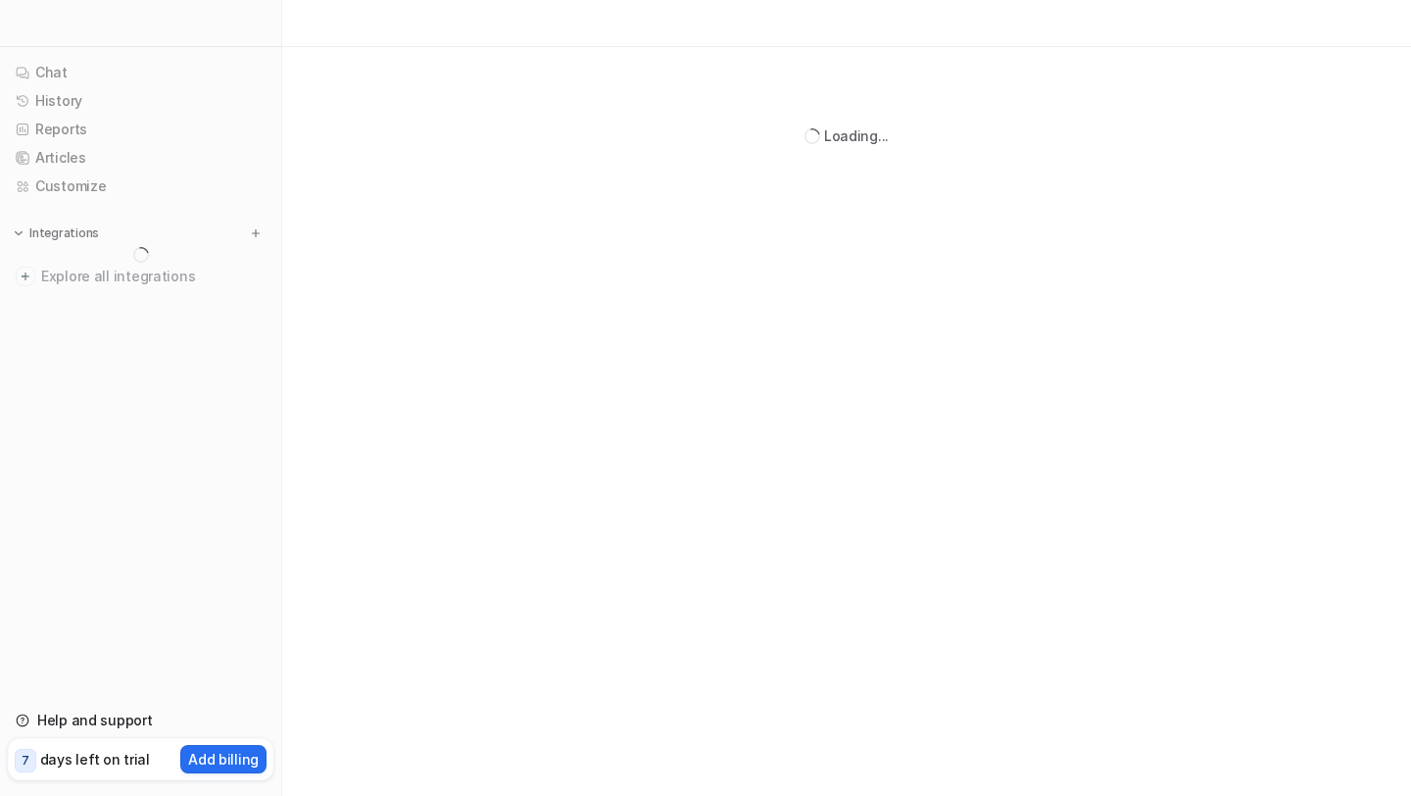  Describe the element at coordinates (64, 233) in the screenshot. I see `p: Integrations` at that location.